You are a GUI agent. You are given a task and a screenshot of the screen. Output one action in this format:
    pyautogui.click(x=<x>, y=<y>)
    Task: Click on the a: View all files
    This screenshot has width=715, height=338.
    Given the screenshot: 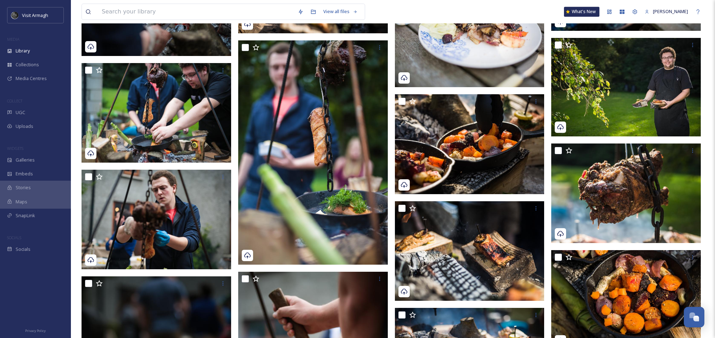 What is the action you would take?
    pyautogui.click(x=340, y=11)
    